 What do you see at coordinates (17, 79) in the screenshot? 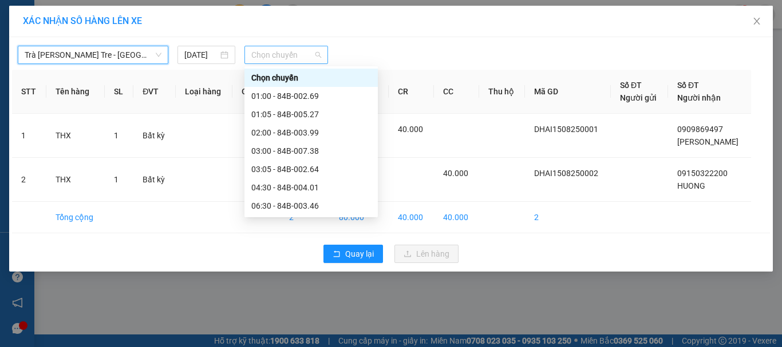
I see `span: CR :` at bounding box center [17, 79].